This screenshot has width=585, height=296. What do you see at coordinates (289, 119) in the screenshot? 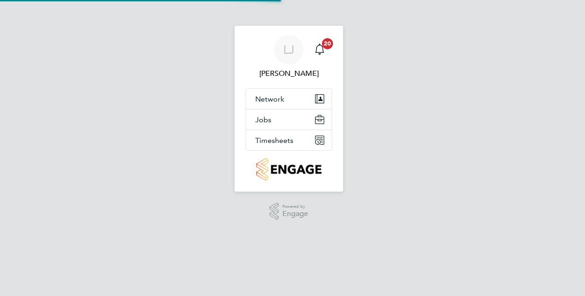
I see `button: Jobs` at bounding box center [289, 119].